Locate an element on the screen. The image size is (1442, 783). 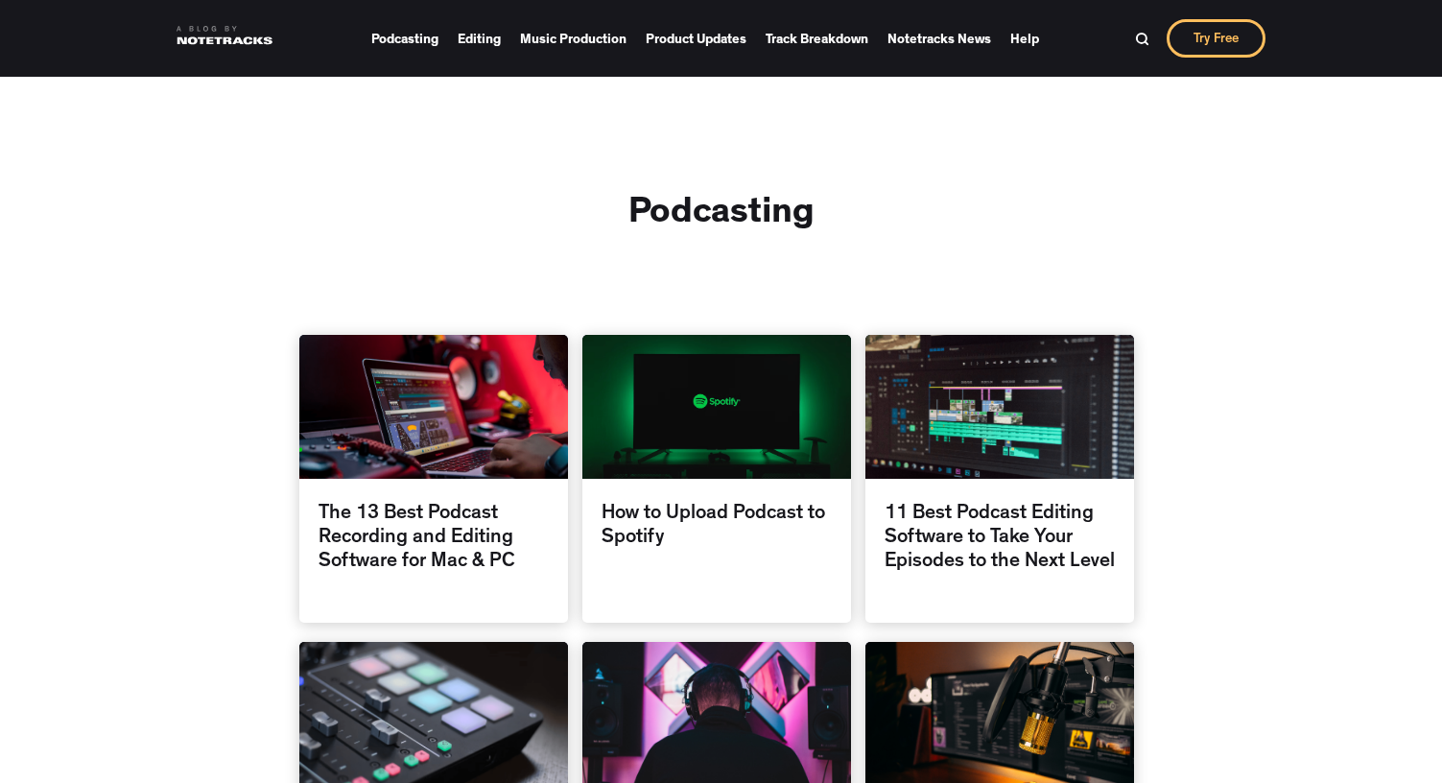
a: Help is located at coordinates (1025, 38).